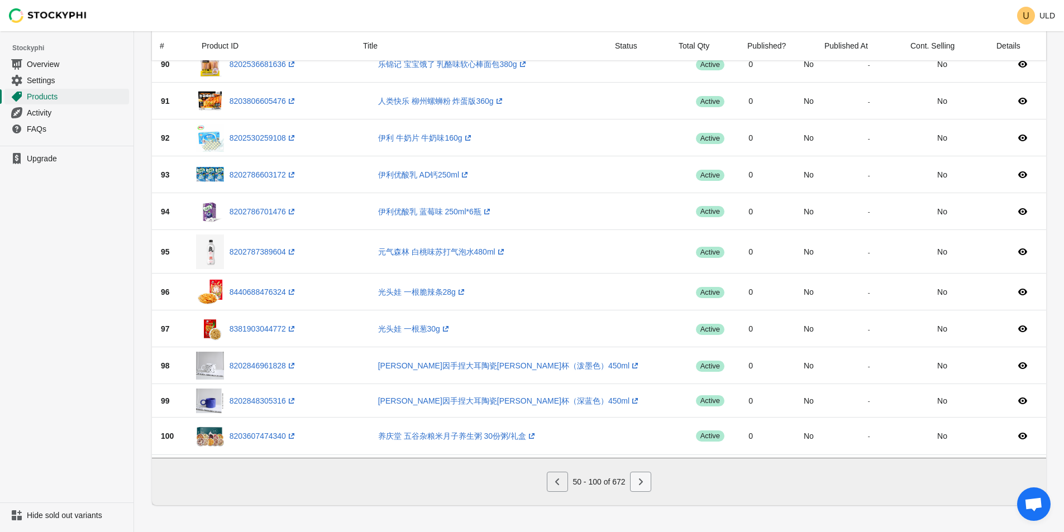 Image resolution: width=1064 pixels, height=532 pixels. What do you see at coordinates (558, 482) in the screenshot?
I see `button: Previous` at bounding box center [558, 482].